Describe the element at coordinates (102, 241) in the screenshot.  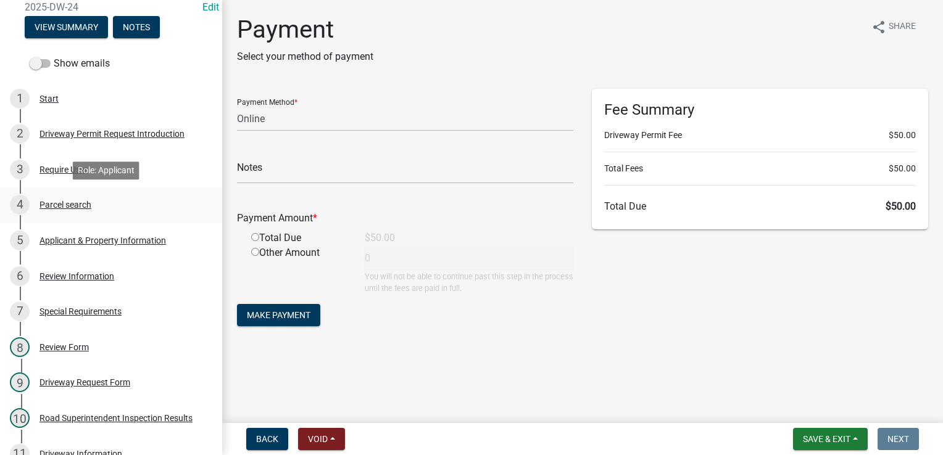
I see `div: Applicant & Property Information` at that location.